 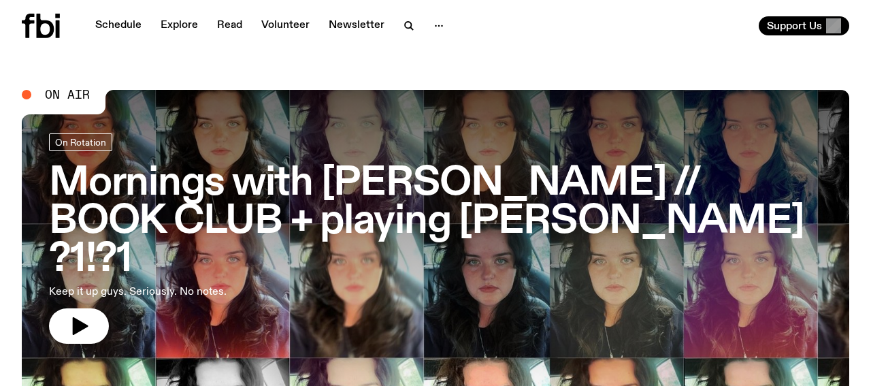 What do you see at coordinates (804, 26) in the screenshot?
I see `button: Support Us` at bounding box center [804, 26].